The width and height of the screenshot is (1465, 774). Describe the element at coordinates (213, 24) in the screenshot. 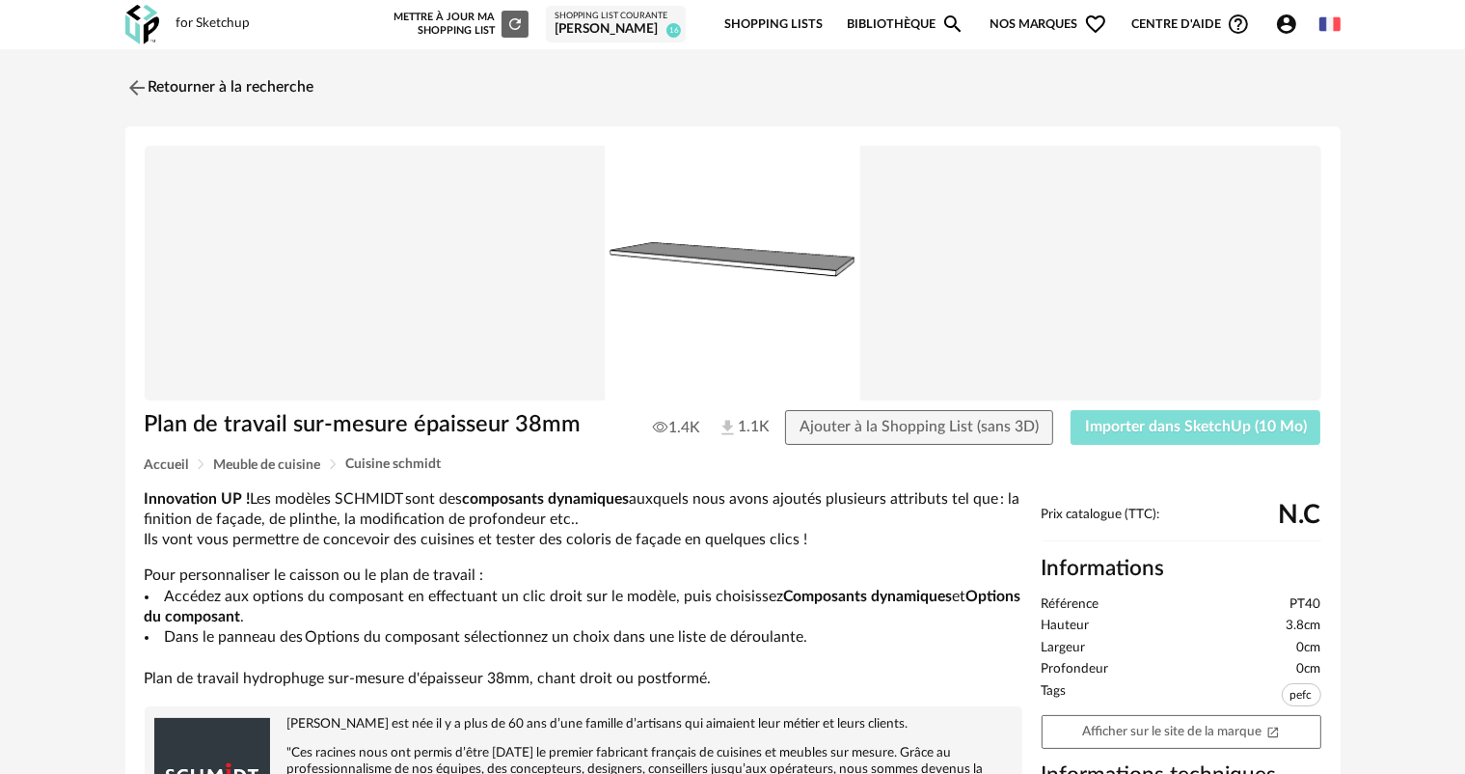

I see `div: for Sketchup` at that location.